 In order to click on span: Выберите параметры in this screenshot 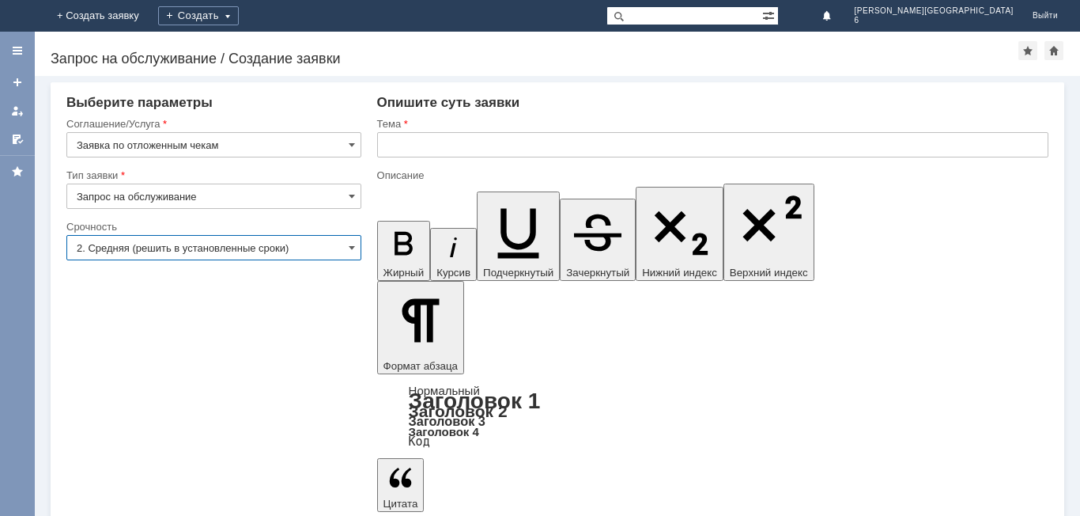, I will do `click(139, 102)`.